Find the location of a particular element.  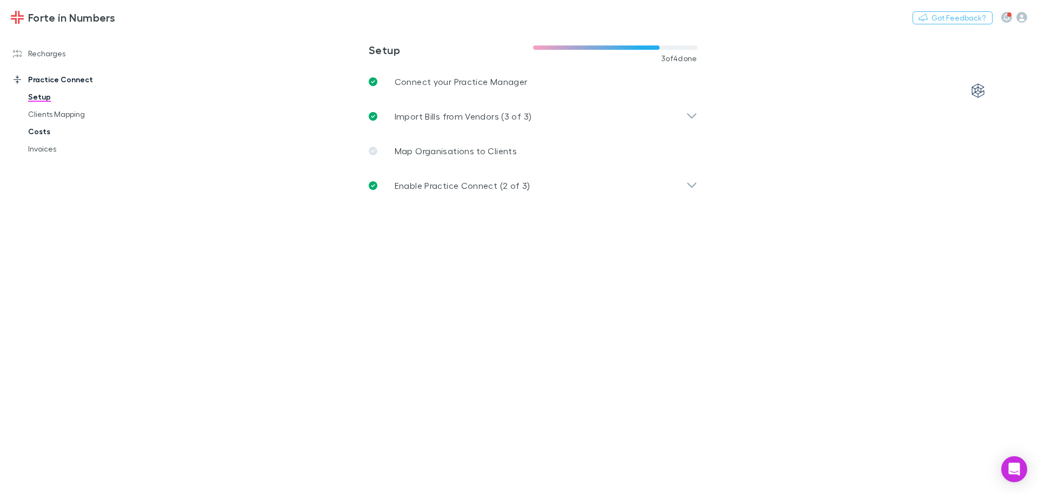

h3: Forte in Numbers is located at coordinates (71, 17).